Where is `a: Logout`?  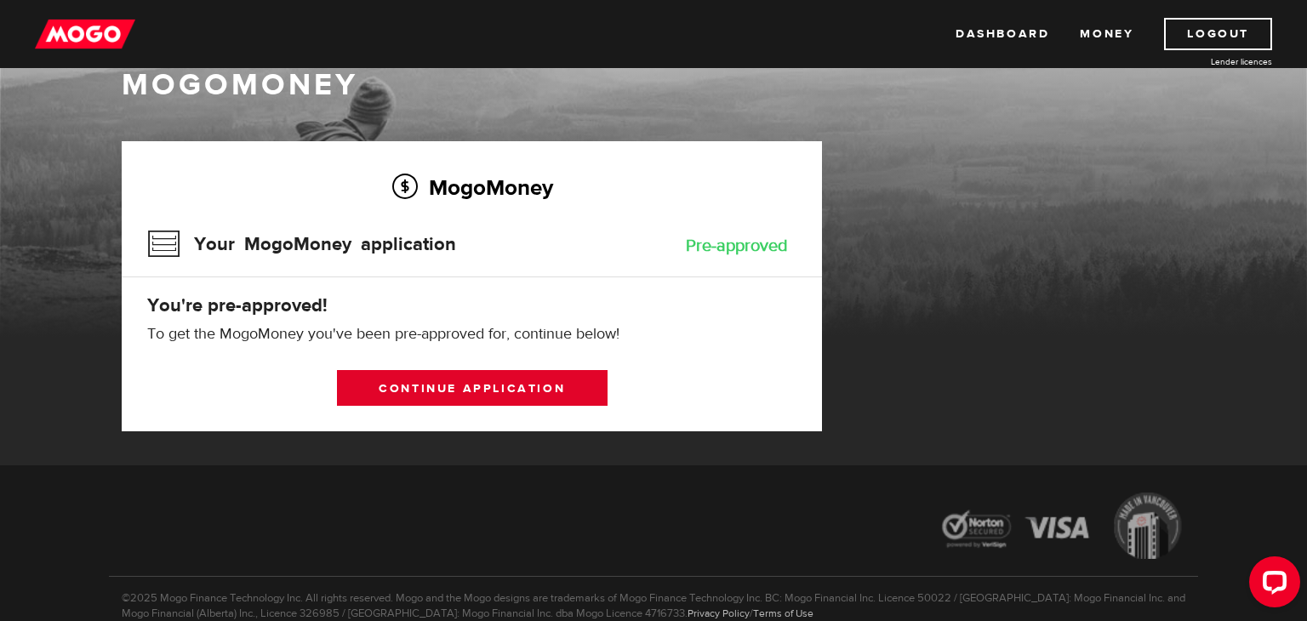
a: Logout is located at coordinates (1218, 34).